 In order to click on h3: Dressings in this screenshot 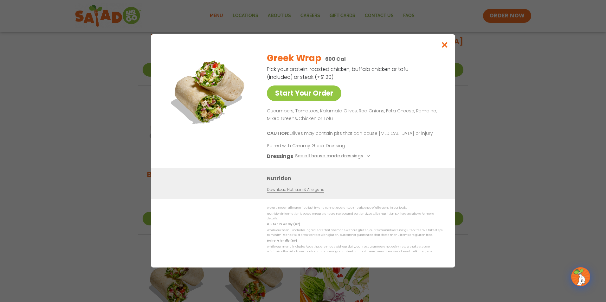, I will do `click(280, 157)`.